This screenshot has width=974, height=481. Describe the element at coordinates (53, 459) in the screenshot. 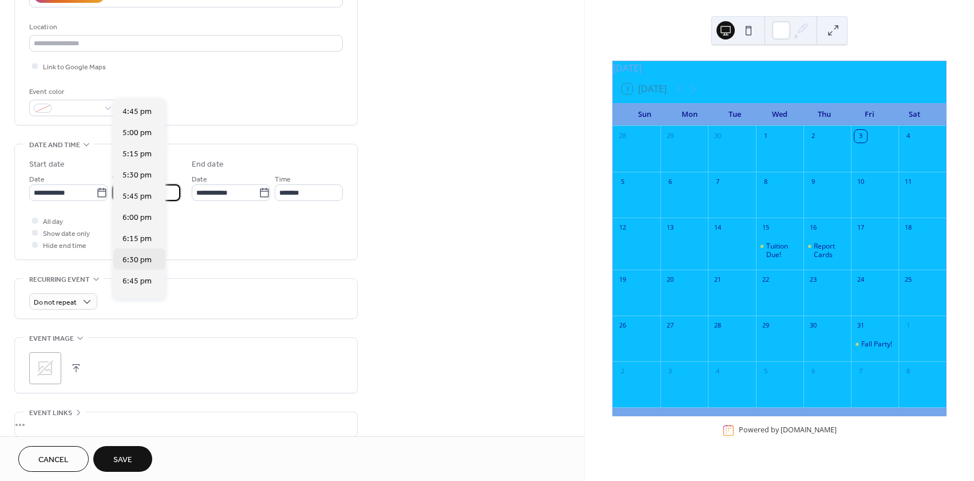

I see `span: Cancel` at that location.